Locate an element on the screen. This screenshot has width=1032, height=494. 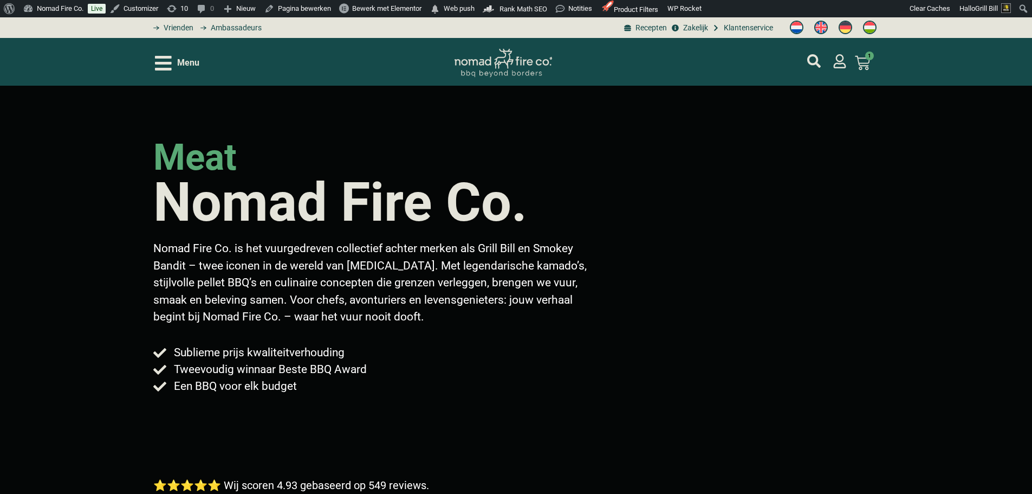
a: grill bill zakeljk is located at coordinates (689, 28).